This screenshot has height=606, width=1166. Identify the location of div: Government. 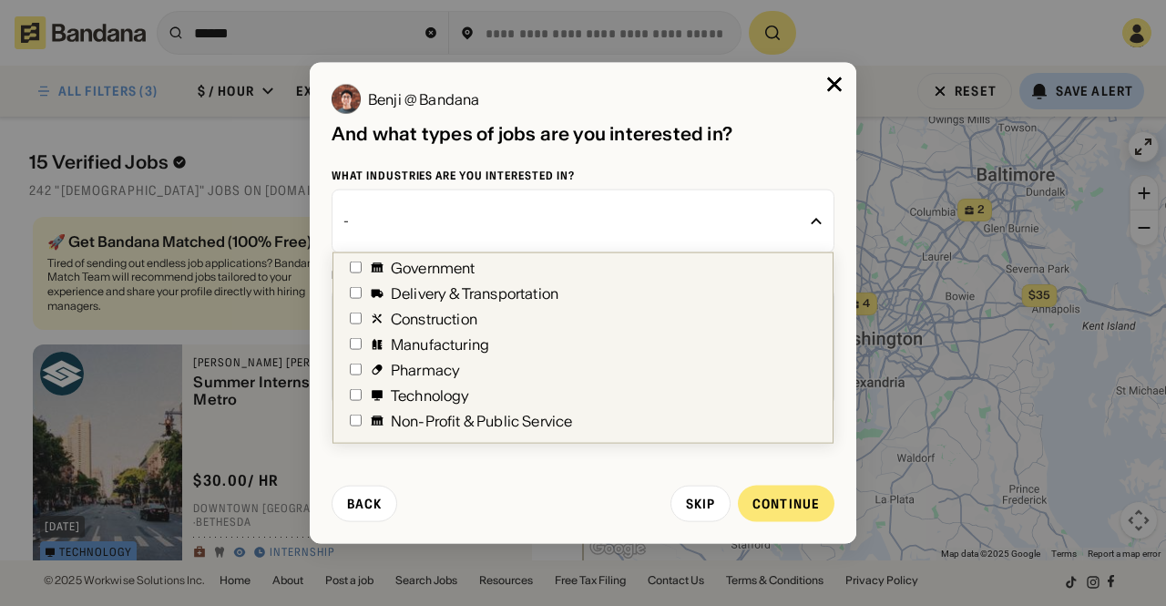
(433, 267).